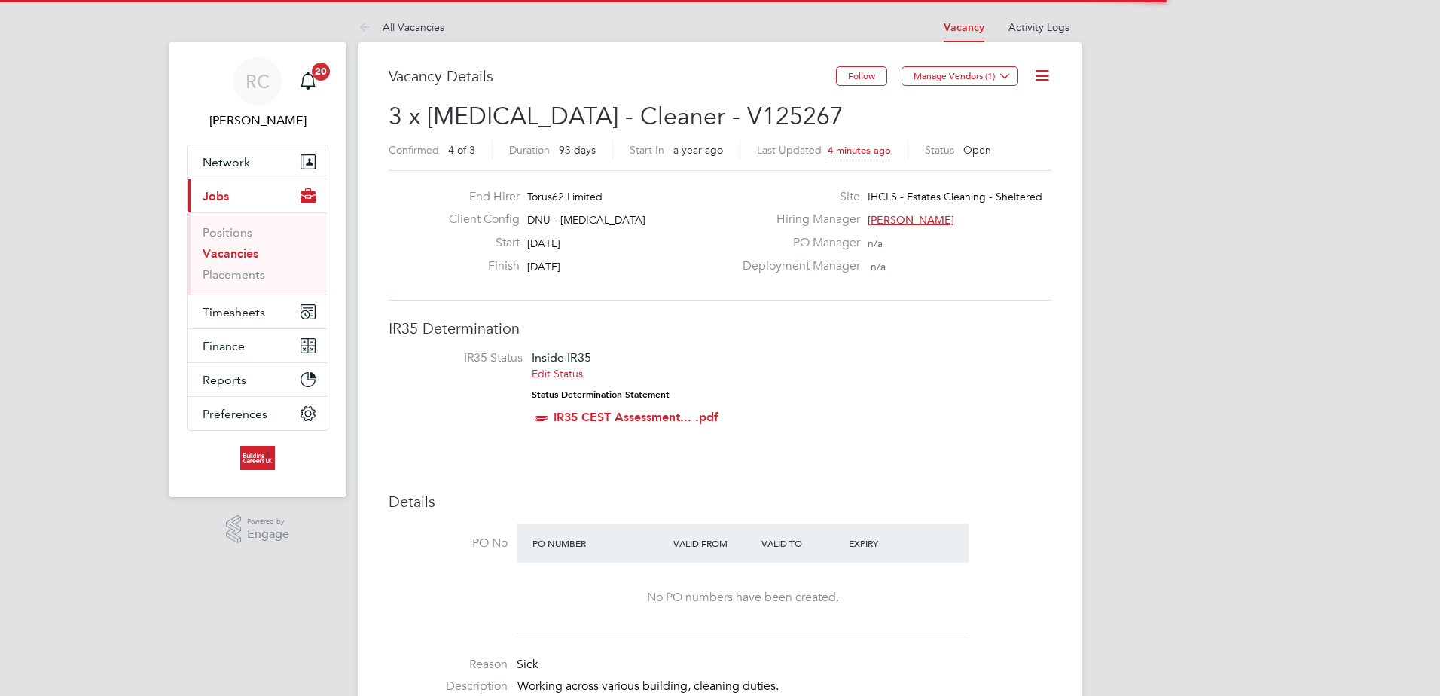  I want to click on button: Finance, so click(258, 346).